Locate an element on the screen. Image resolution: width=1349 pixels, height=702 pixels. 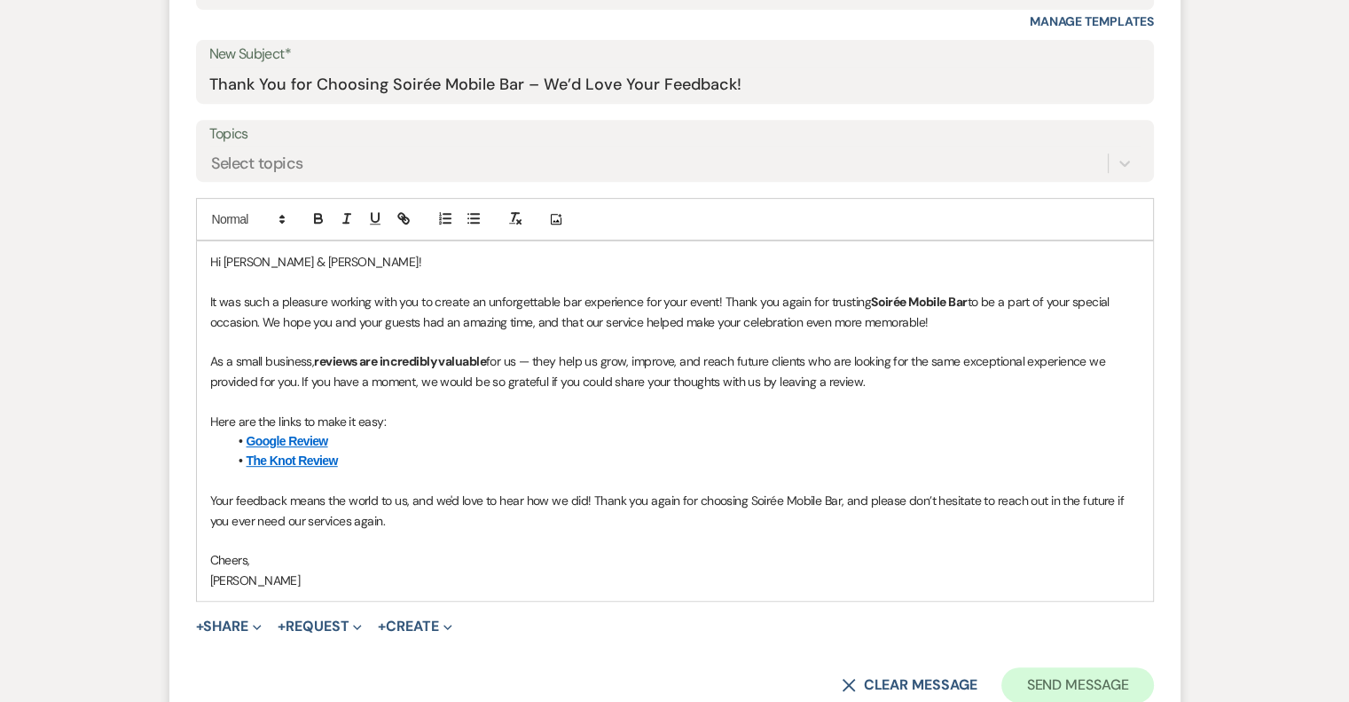
div: Select topics is located at coordinates (257, 163).